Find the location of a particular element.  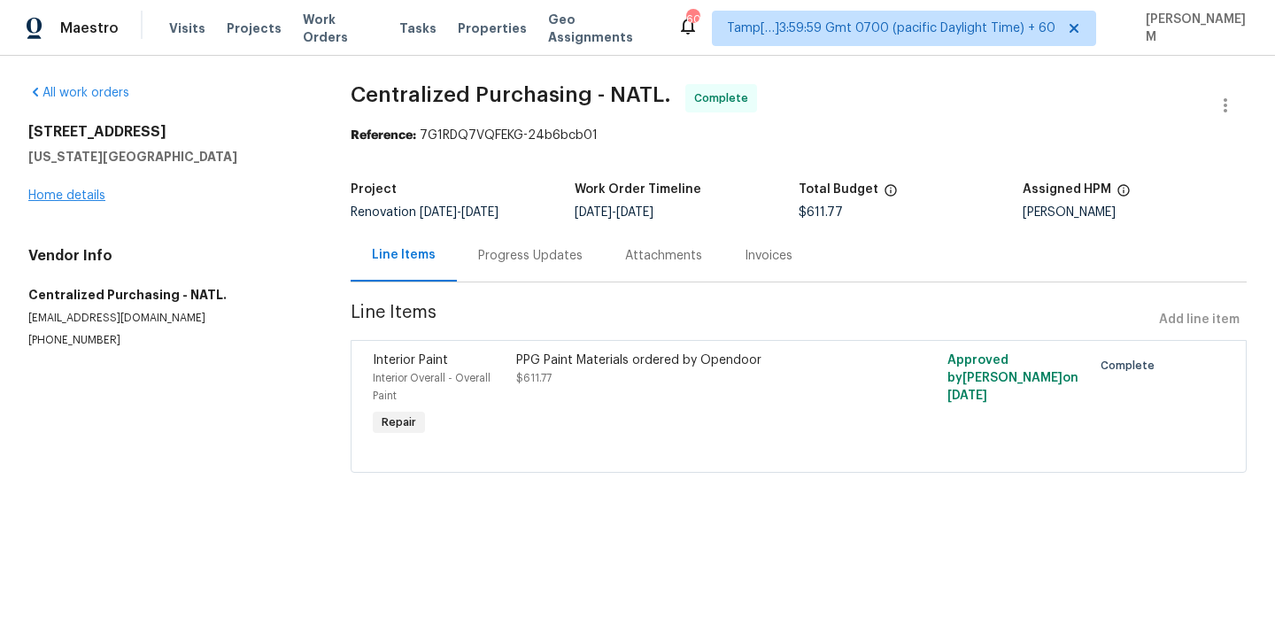

span: Line Items is located at coordinates (751, 320).